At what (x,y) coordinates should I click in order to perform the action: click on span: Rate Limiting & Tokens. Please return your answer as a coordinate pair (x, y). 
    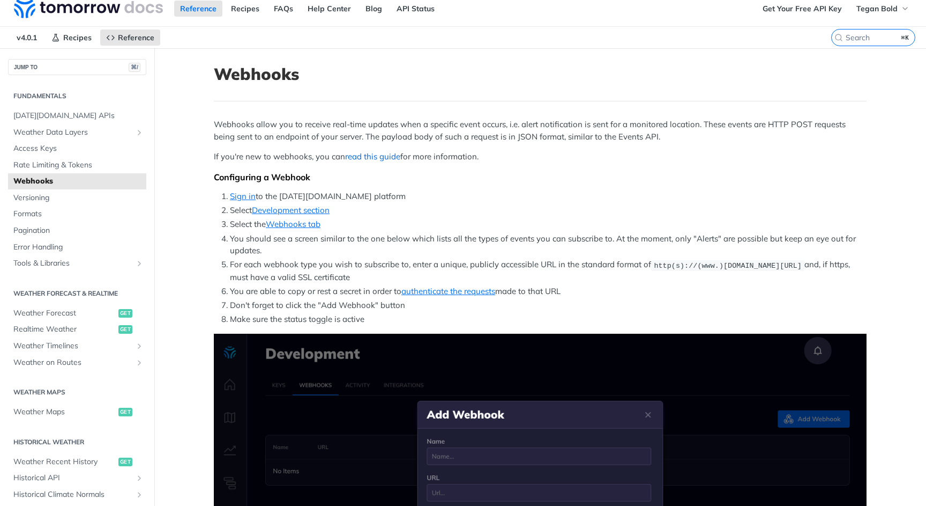
    Looking at the image, I should click on (78, 165).